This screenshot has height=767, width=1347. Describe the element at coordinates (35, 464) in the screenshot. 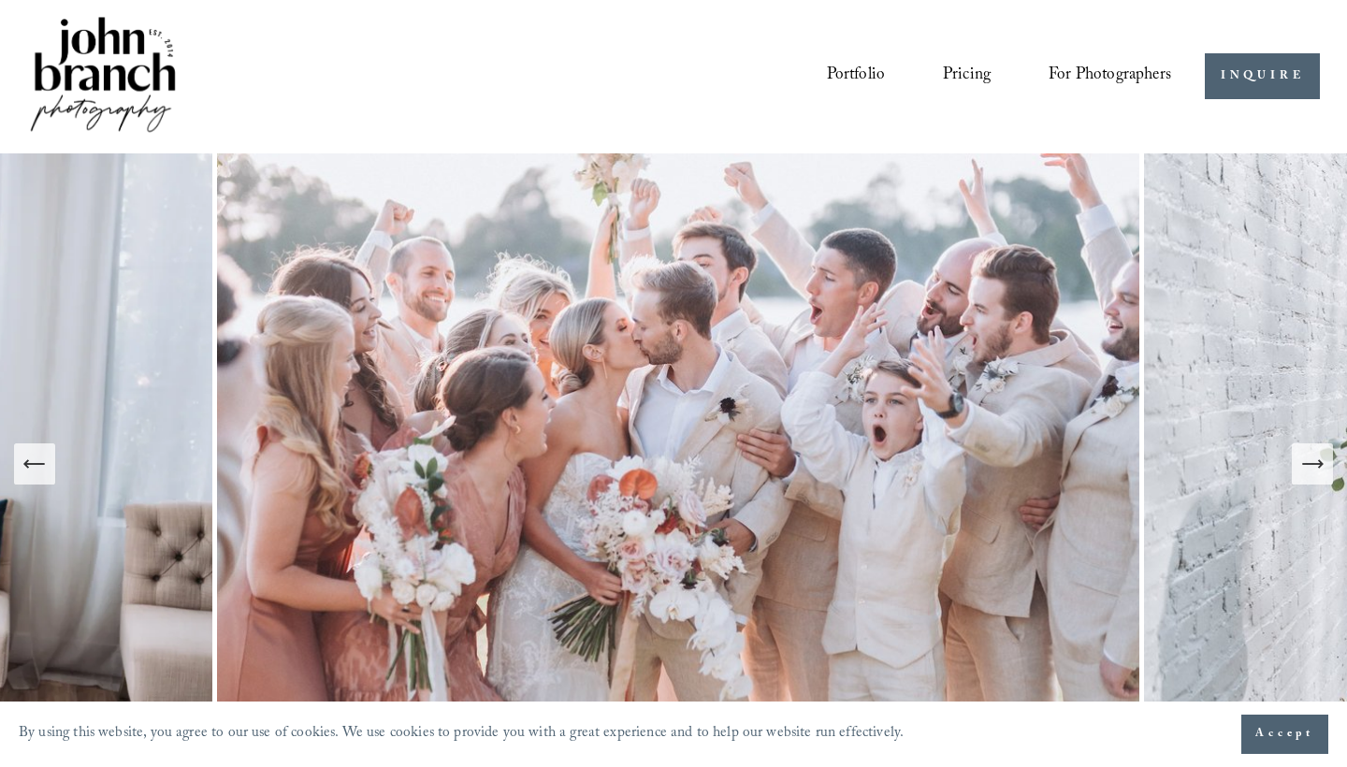

I see `button: Previous Slide` at that location.